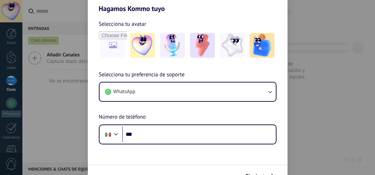 Image resolution: width=375 pixels, height=175 pixels. I want to click on span: Selecciona tu avatar, so click(123, 24).